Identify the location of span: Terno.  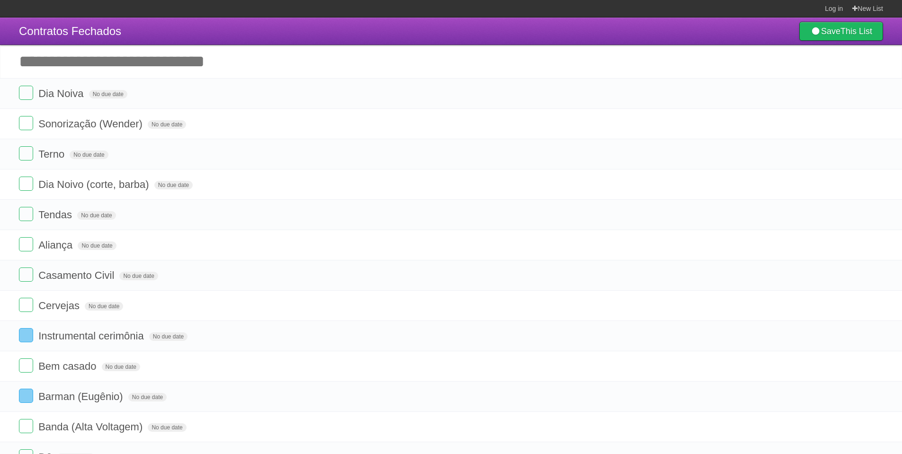
(53, 154).